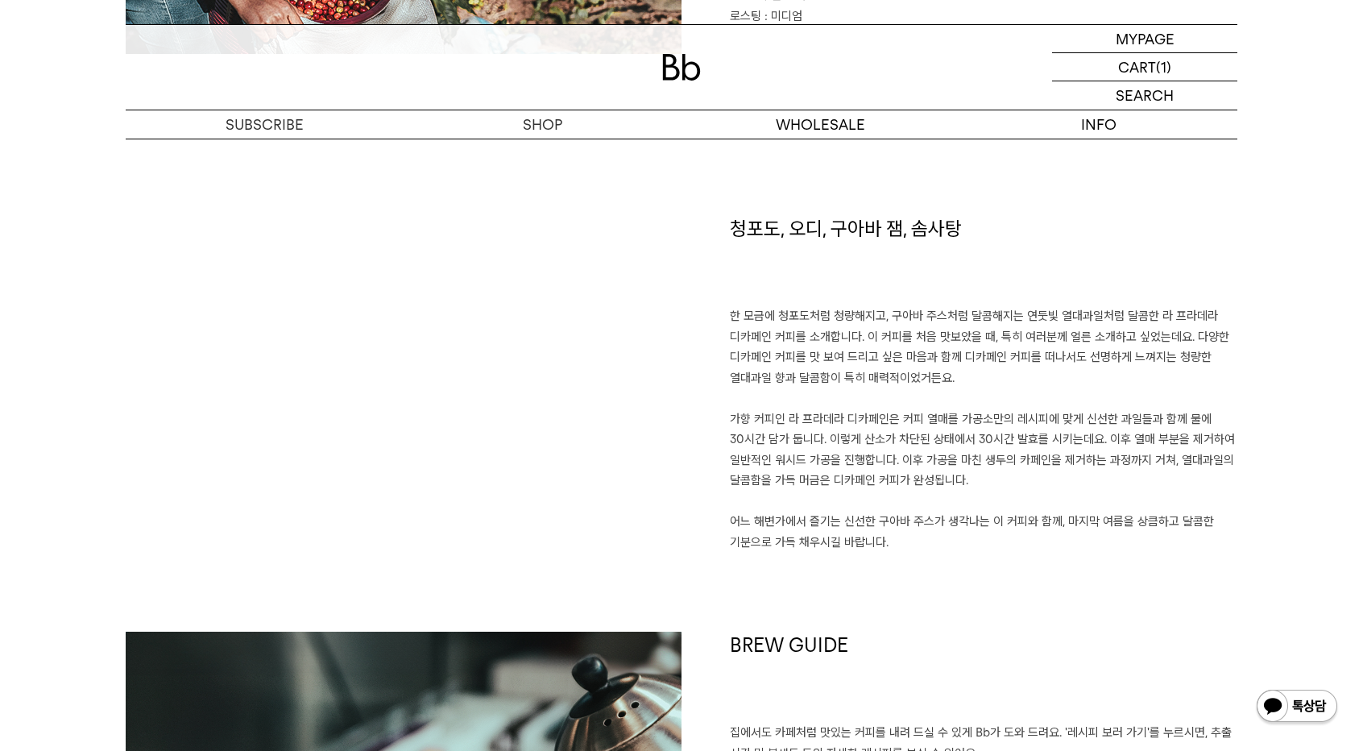 The image size is (1363, 751). Describe the element at coordinates (820, 124) in the screenshot. I see `p: WHOLESALE` at that location.